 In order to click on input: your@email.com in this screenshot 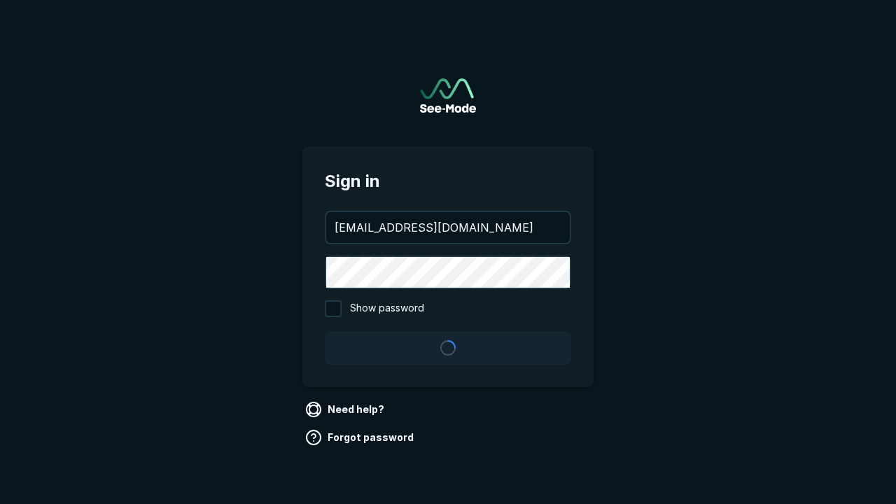, I will do `click(448, 228)`.